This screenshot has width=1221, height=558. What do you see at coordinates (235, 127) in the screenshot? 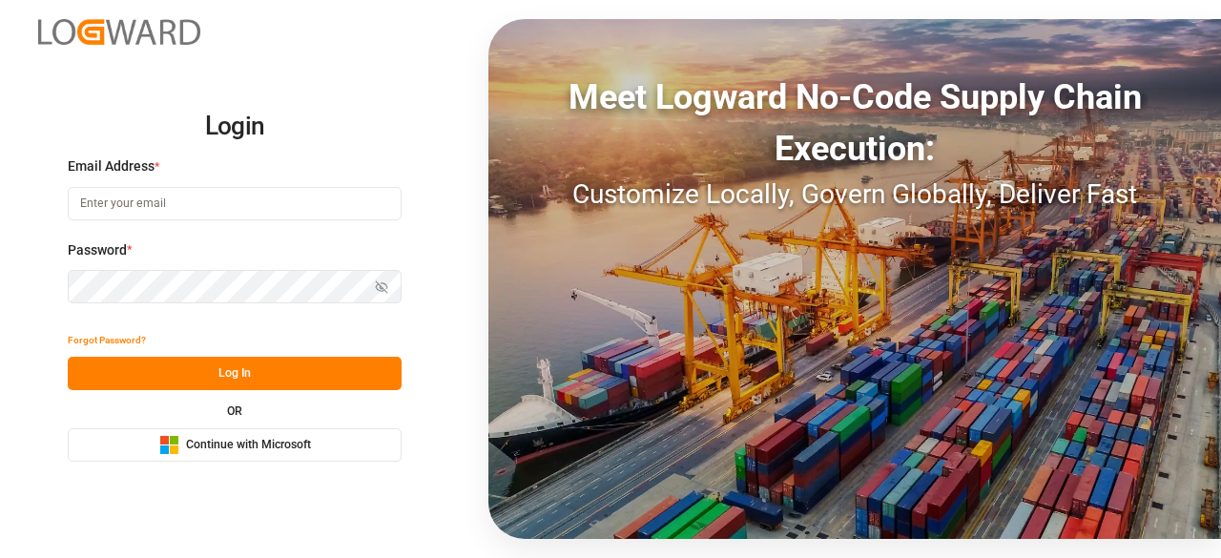
I see `h2: Login` at bounding box center [235, 127].